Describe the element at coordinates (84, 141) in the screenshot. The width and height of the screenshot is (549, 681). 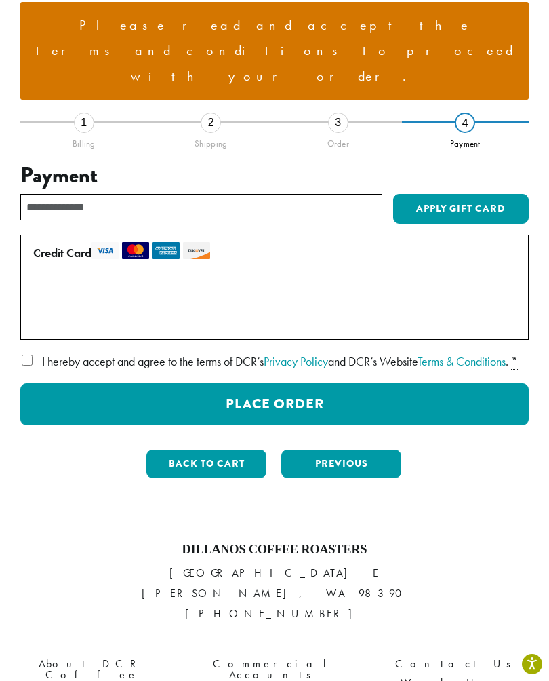
I see `div: Billing` at that location.